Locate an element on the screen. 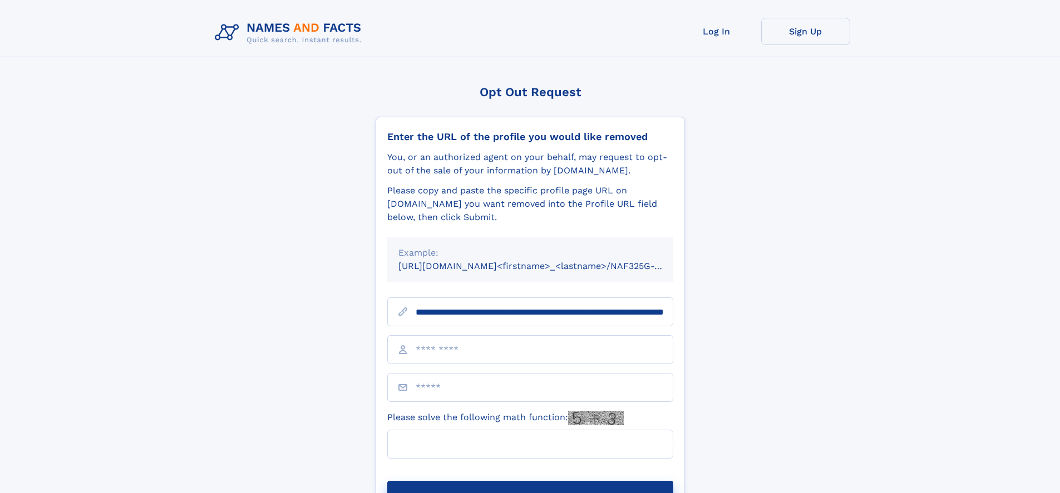  a: Sign Up is located at coordinates (806, 31).